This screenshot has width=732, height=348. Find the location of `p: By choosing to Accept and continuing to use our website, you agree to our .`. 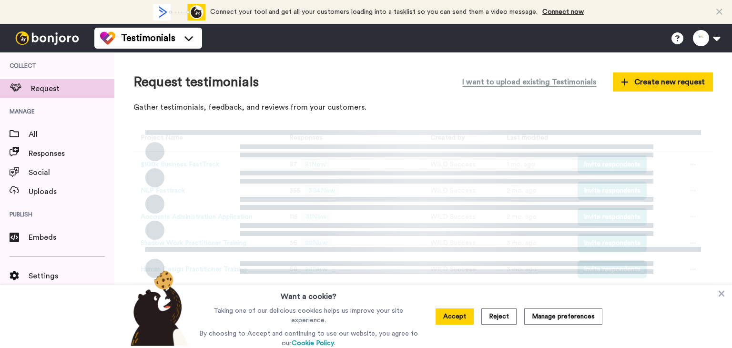

p: By choosing to Accept and continuing to use our website, you agree to our . is located at coordinates (309, 339).